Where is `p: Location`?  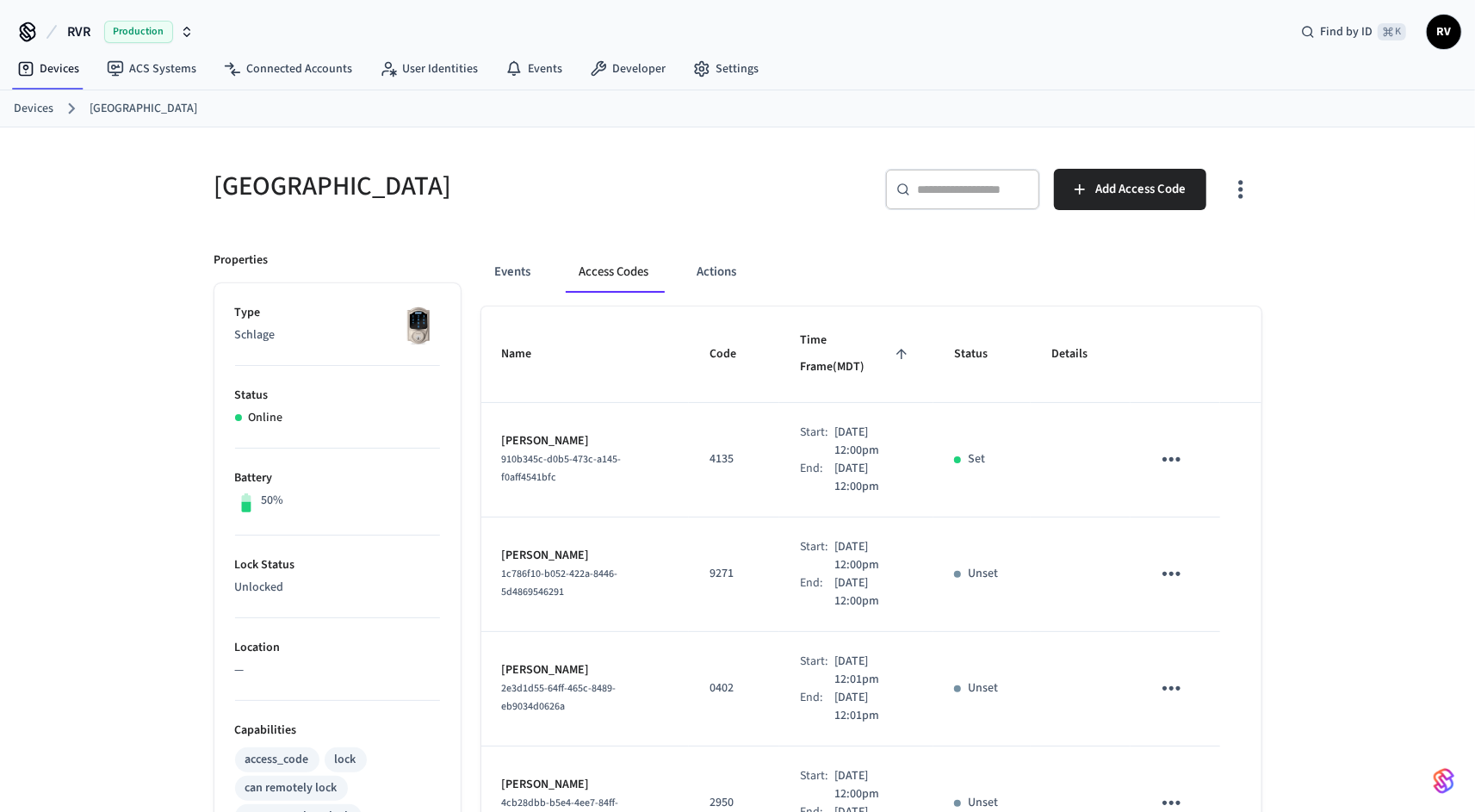
p: Location is located at coordinates (338, 647).